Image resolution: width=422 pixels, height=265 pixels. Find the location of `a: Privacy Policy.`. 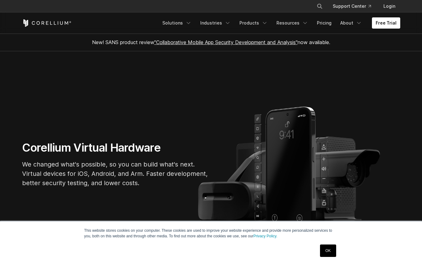

a: Privacy Policy. is located at coordinates (265, 236).